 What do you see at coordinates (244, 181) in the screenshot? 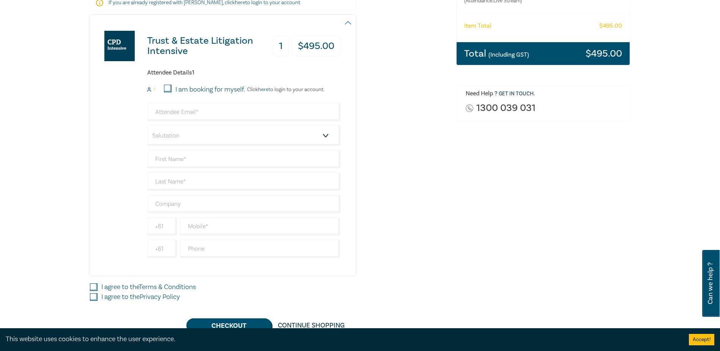
I see `input: Last Name*` at bounding box center [244, 181].